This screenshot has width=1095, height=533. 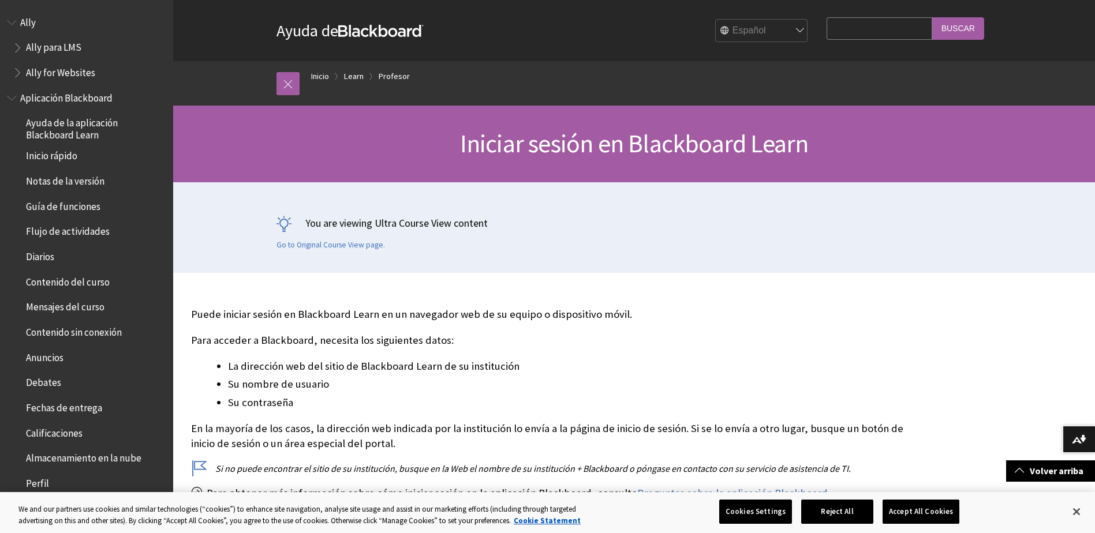 What do you see at coordinates (549, 494) in the screenshot?
I see `p: Para obtener más información sobre cómo iniciar sesión en la aplicación Blackboard, consulte .` at bounding box center [549, 494].